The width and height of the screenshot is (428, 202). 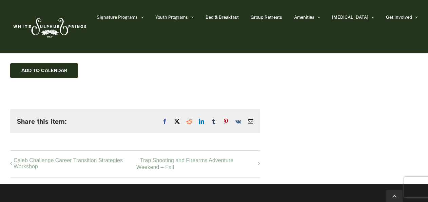 What do you see at coordinates (267, 17) in the screenshot?
I see `span: Group Retreats` at bounding box center [267, 17].